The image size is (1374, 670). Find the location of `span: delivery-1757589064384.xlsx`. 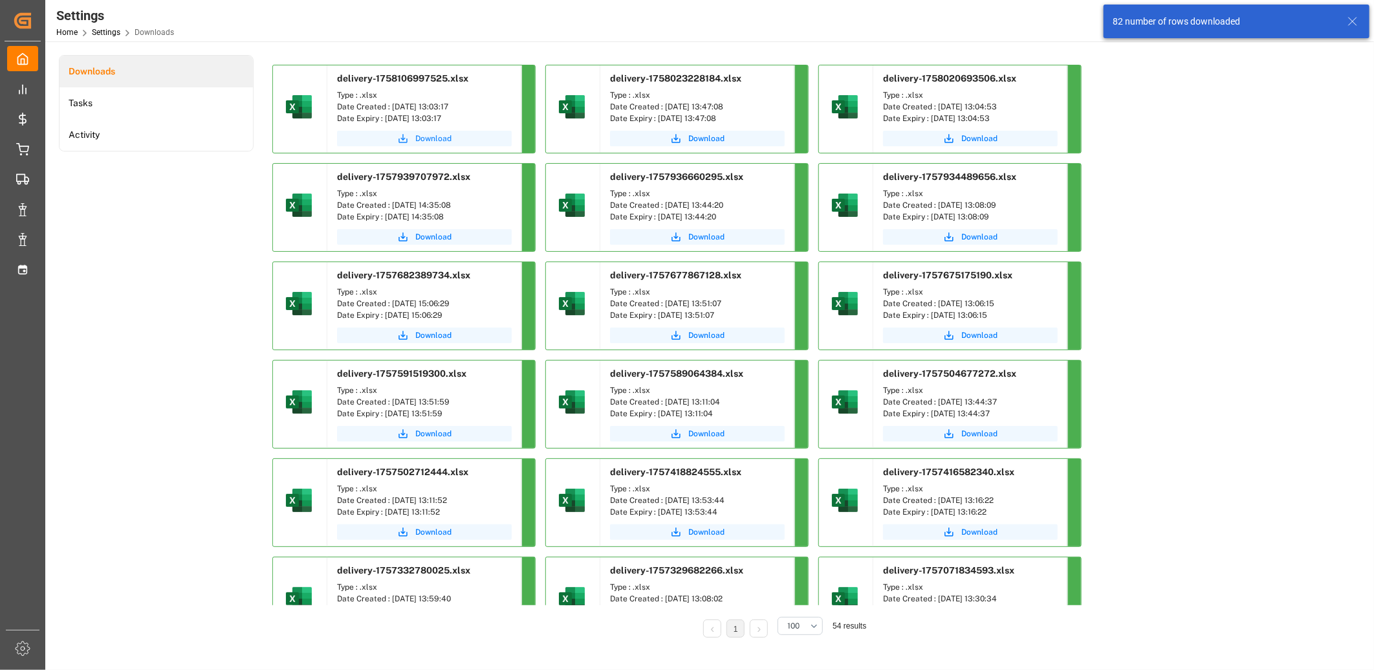

span: delivery-1757589064384.xlsx is located at coordinates (677, 373).